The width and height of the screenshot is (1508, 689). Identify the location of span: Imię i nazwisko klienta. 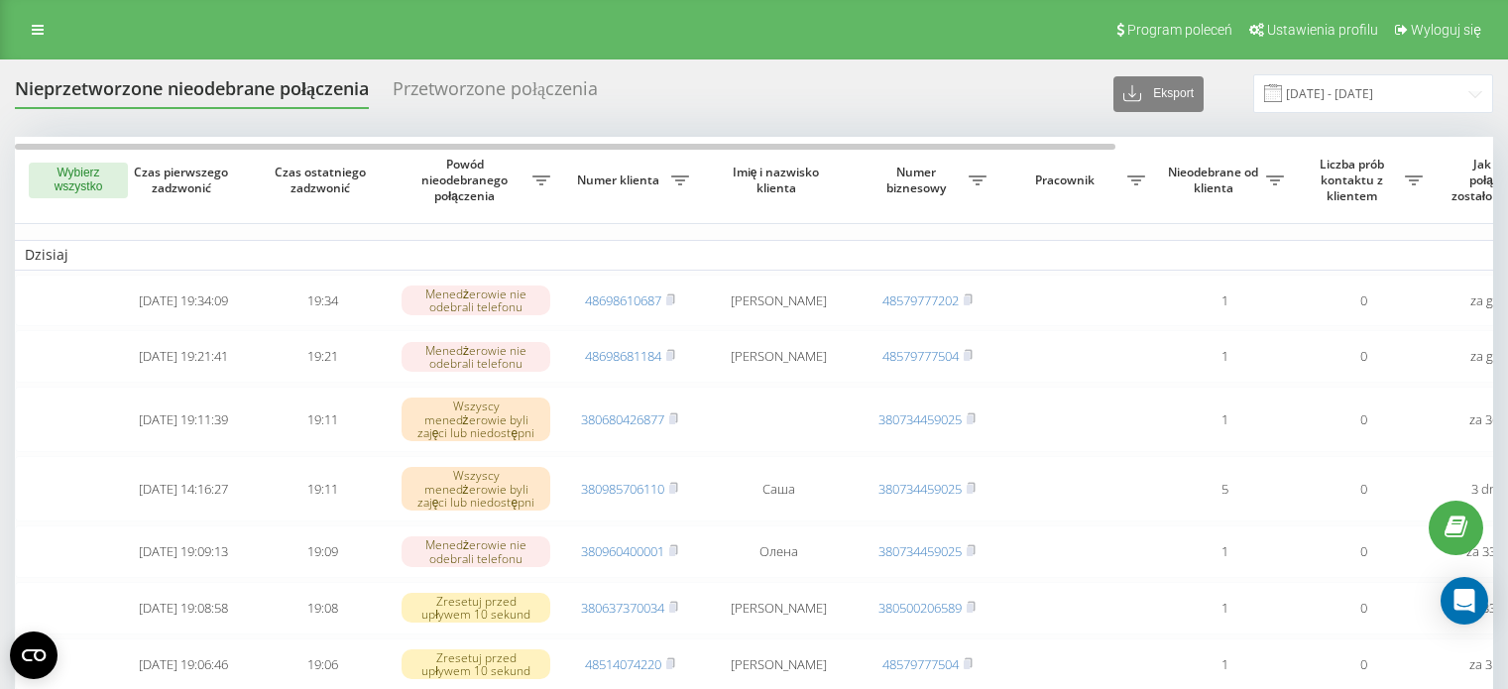
(778, 179).